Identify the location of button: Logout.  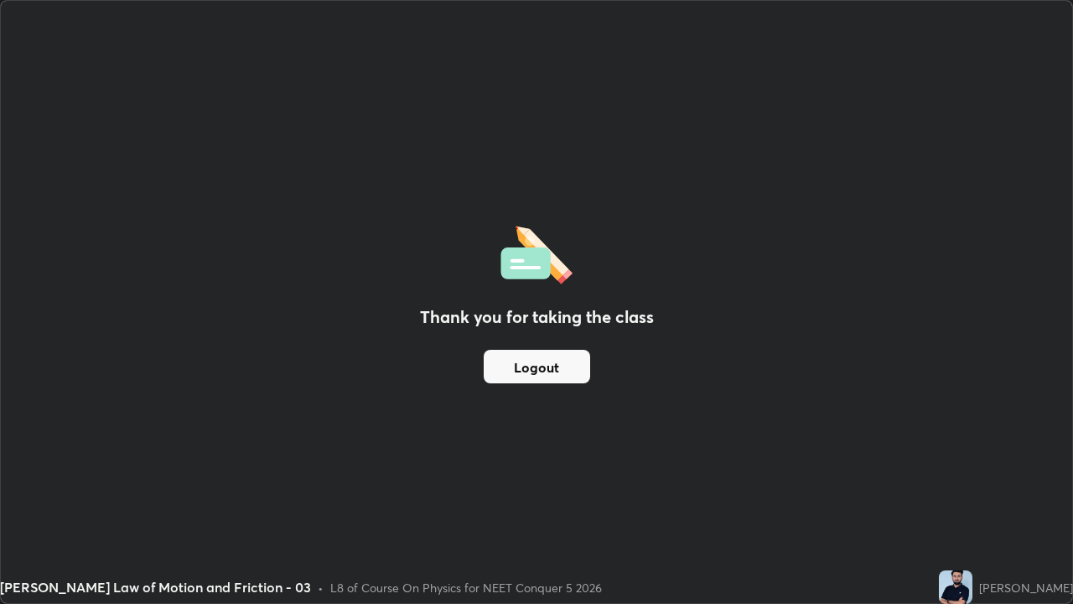
(536, 366).